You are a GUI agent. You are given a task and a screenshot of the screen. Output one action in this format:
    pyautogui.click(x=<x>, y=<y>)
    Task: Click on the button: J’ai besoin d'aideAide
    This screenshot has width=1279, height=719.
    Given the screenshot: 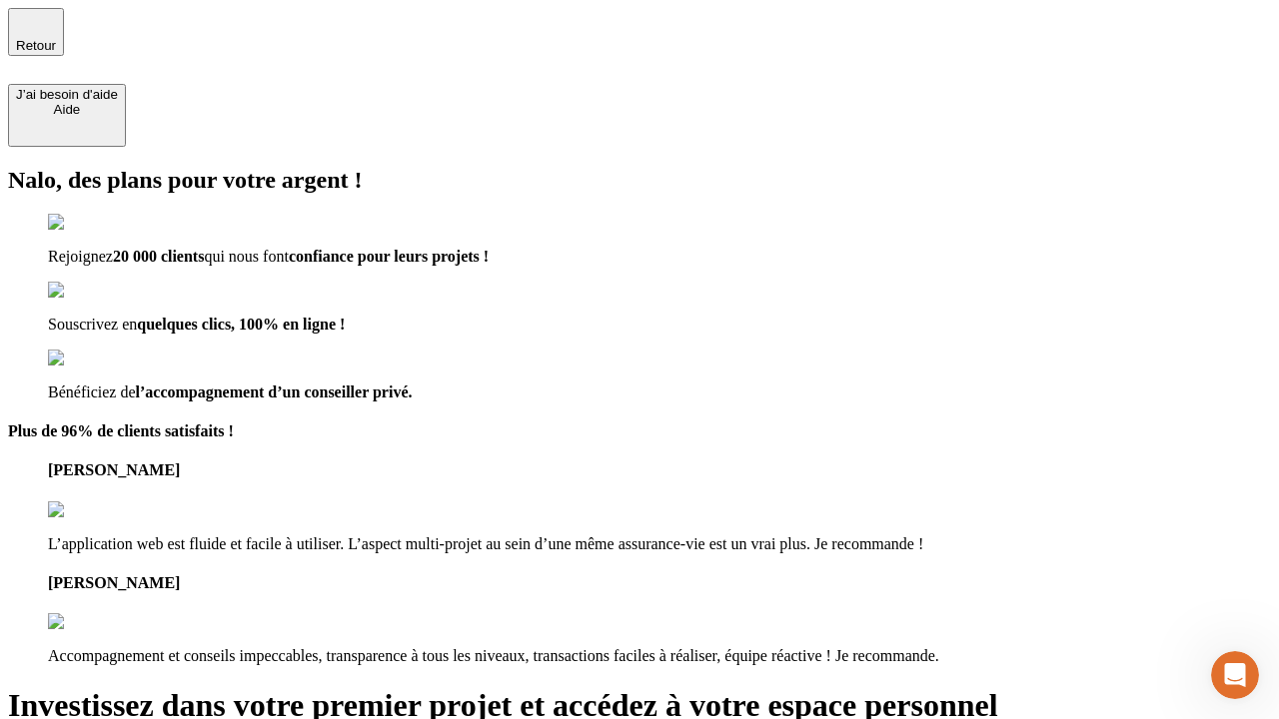 What is the action you would take?
    pyautogui.click(x=67, y=115)
    